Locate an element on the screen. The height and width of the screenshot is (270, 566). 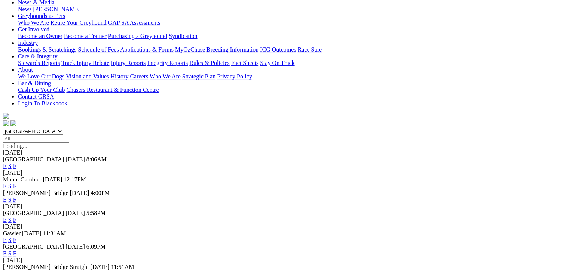
a: We Love Our Dogs is located at coordinates (41, 76).